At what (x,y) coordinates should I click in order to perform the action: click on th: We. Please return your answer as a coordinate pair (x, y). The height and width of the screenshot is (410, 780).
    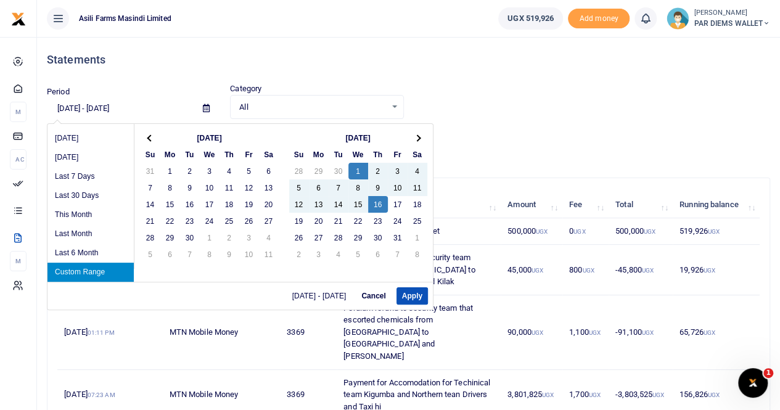
    Looking at the image, I should click on (358, 154).